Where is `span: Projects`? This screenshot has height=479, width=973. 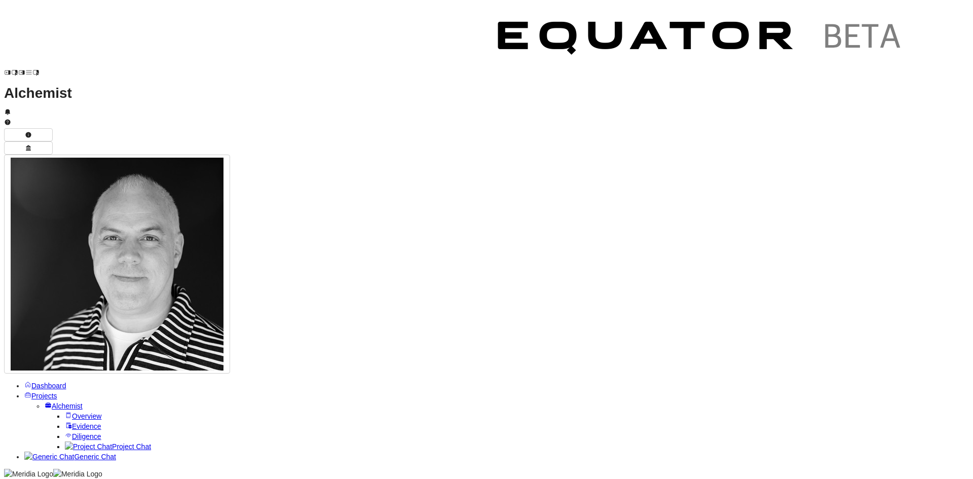
span: Projects is located at coordinates (44, 396).